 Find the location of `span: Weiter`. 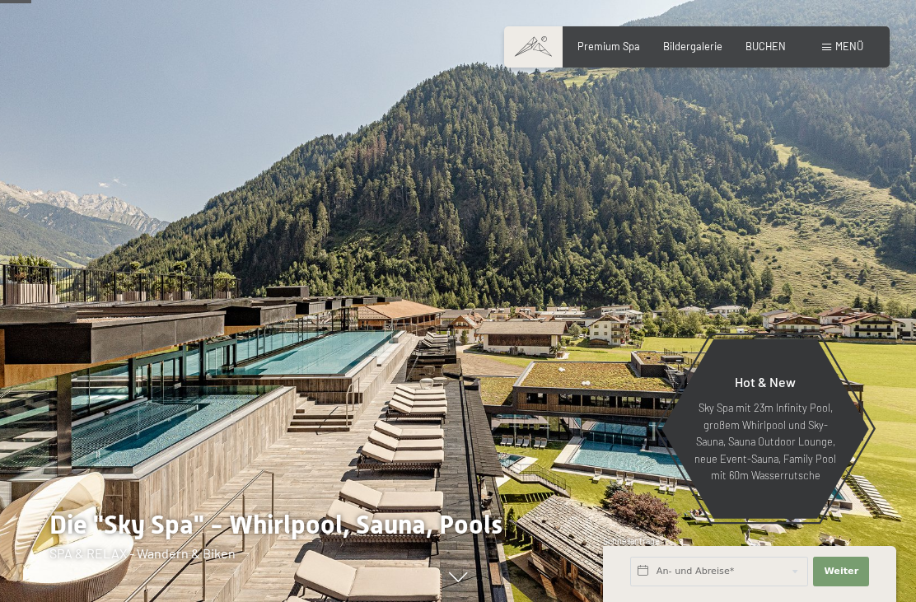

span: Weiter is located at coordinates (841, 572).